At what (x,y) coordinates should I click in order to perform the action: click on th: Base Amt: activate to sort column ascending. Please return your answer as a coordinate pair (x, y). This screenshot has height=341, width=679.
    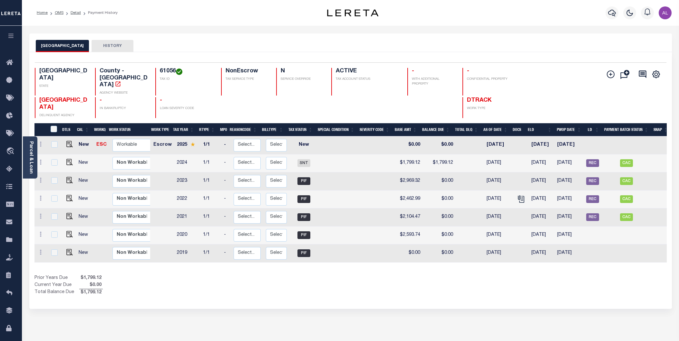
    Looking at the image, I should click on (406, 130).